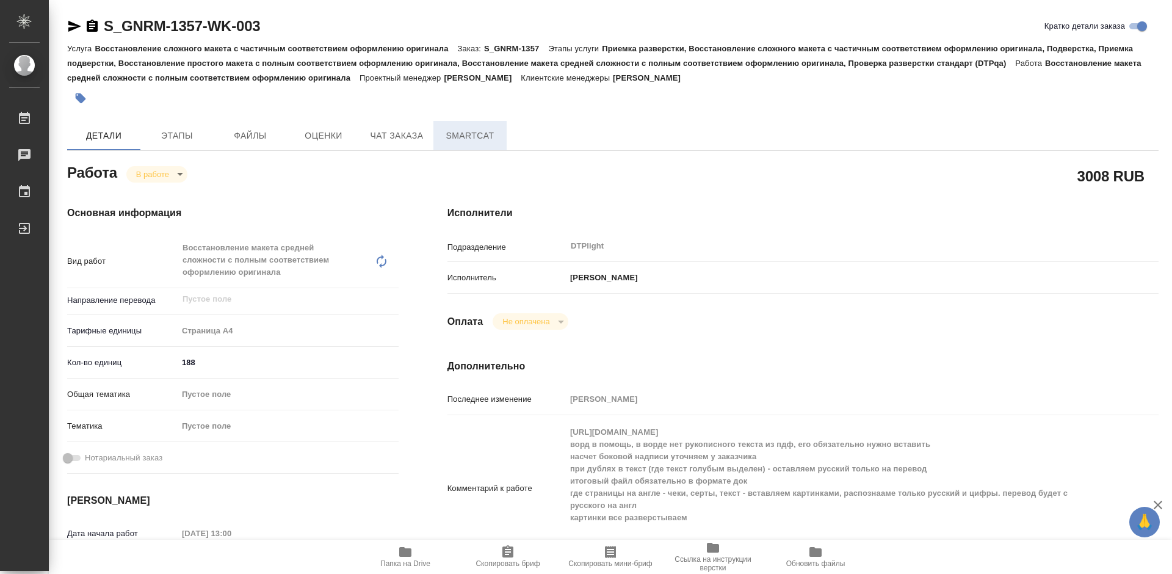 Image resolution: width=1172 pixels, height=574 pixels. I want to click on p: Тематика, so click(122, 426).